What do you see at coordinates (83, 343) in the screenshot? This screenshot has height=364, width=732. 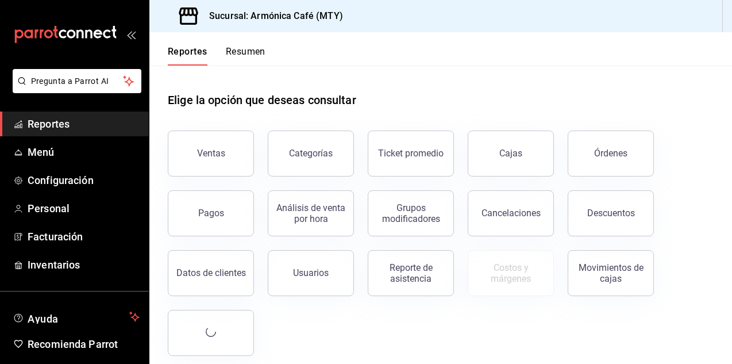 I see `span: Recomienda Parrot` at bounding box center [83, 343].